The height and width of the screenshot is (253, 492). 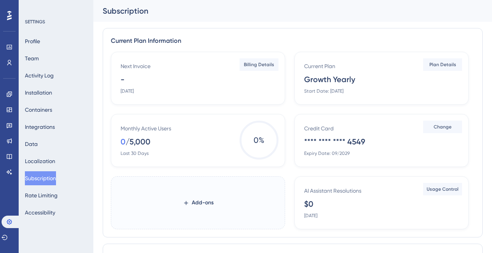 I want to click on button: Activity Log, so click(x=39, y=75).